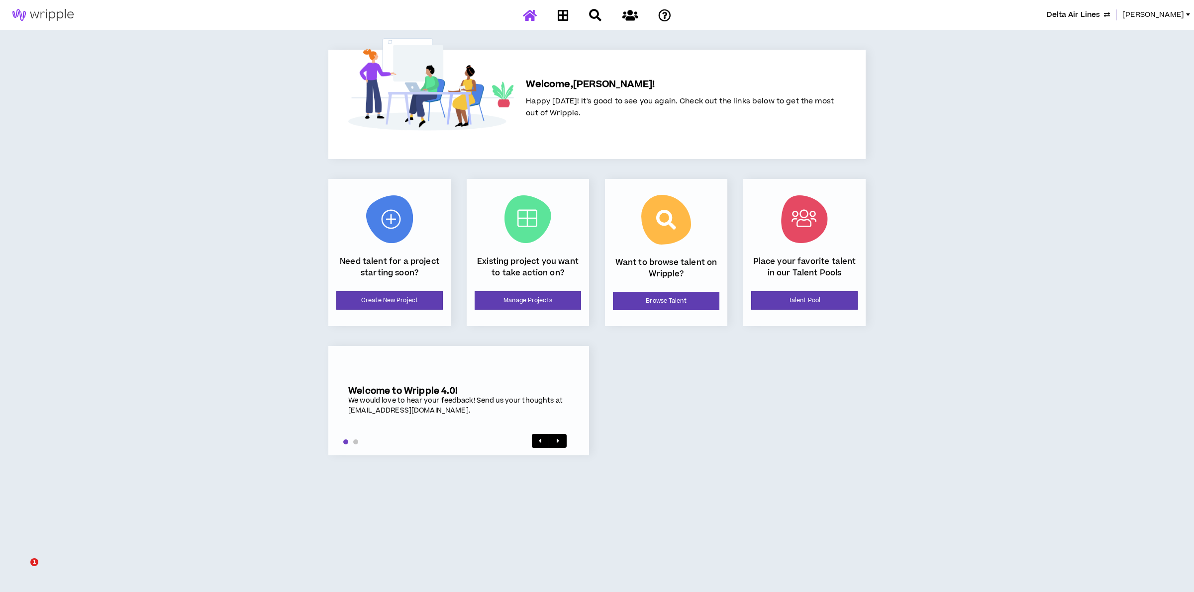 This screenshot has height=592, width=1194. Describe the element at coordinates (34, 563) in the screenshot. I see `span: 1` at that location.